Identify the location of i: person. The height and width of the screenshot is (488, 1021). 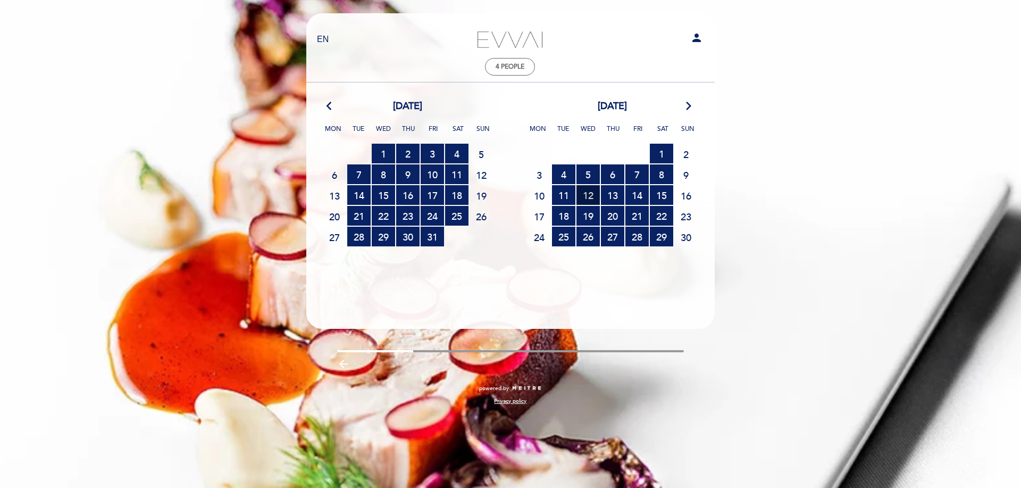
(697, 38).